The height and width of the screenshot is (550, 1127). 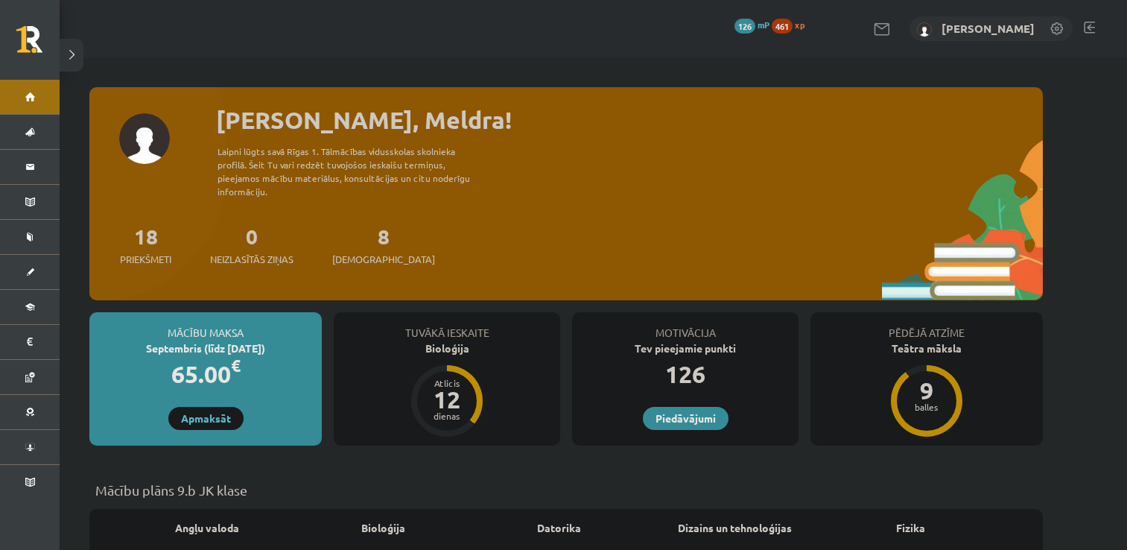 What do you see at coordinates (252, 244) in the screenshot?
I see `a: 0Neizlasītās ziņas` at bounding box center [252, 244].